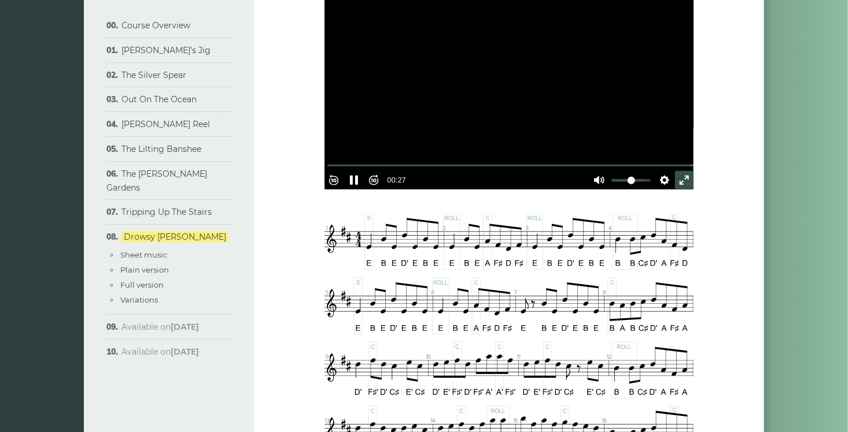  What do you see at coordinates (161, 149) in the screenshot?
I see `a: The Lilting Banshee` at bounding box center [161, 149].